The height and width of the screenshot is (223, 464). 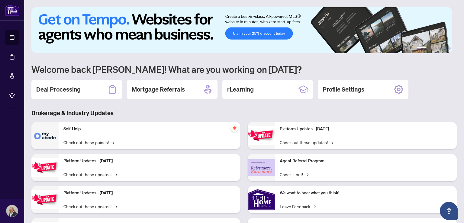 I want to click on a: Leave Feedback→, so click(x=298, y=206).